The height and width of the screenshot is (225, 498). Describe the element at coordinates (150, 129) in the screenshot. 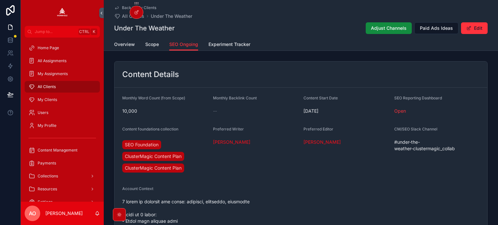

I see `span: Content foundations collection` at that location.